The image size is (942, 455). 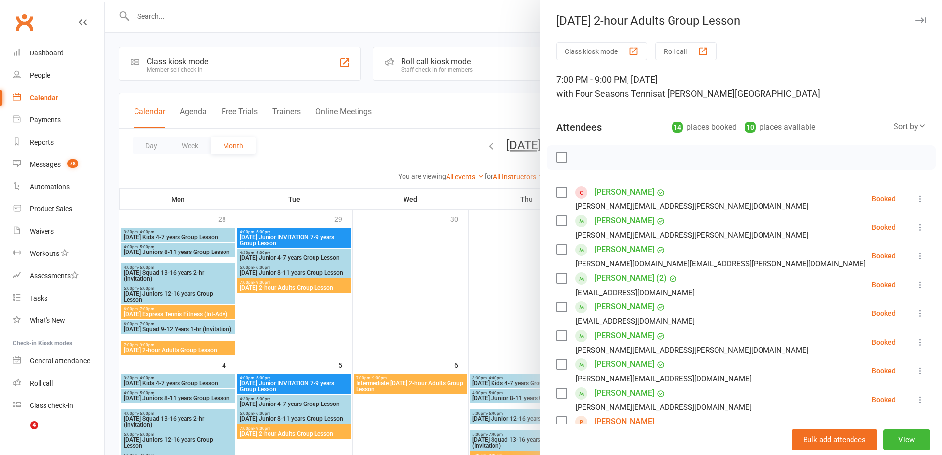 What do you see at coordinates (49, 186) in the screenshot?
I see `div: Automations` at bounding box center [49, 186].